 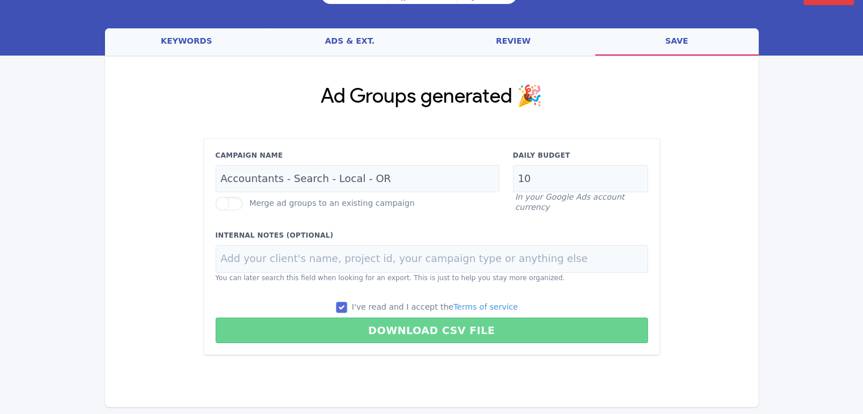 I want to click on input: Add your client's name, project id, your campaign type or anything else, so click(x=432, y=259).